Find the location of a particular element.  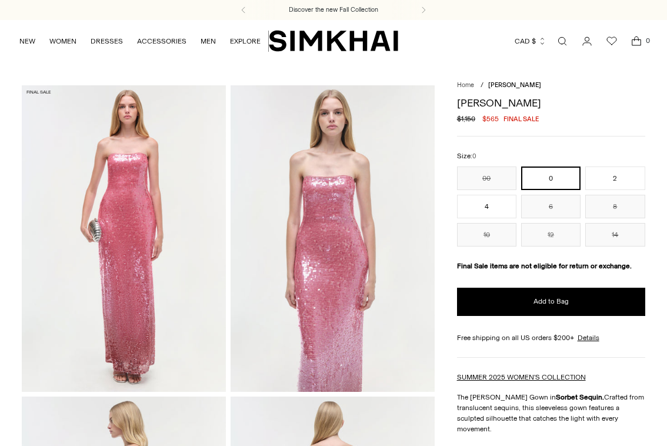

button: 2 is located at coordinates (615, 178).